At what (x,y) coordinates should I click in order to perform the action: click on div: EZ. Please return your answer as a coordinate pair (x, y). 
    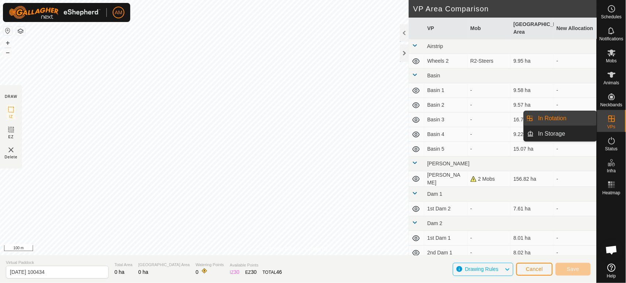
    Looking at the image, I should click on (251, 272).